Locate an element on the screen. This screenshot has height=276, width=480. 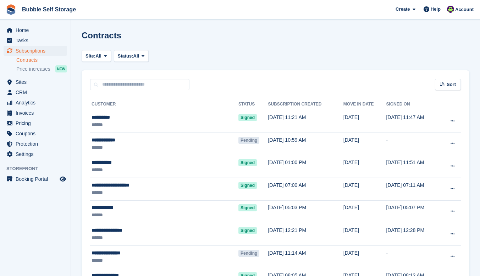
span: Analytics is located at coordinates (37, 103).